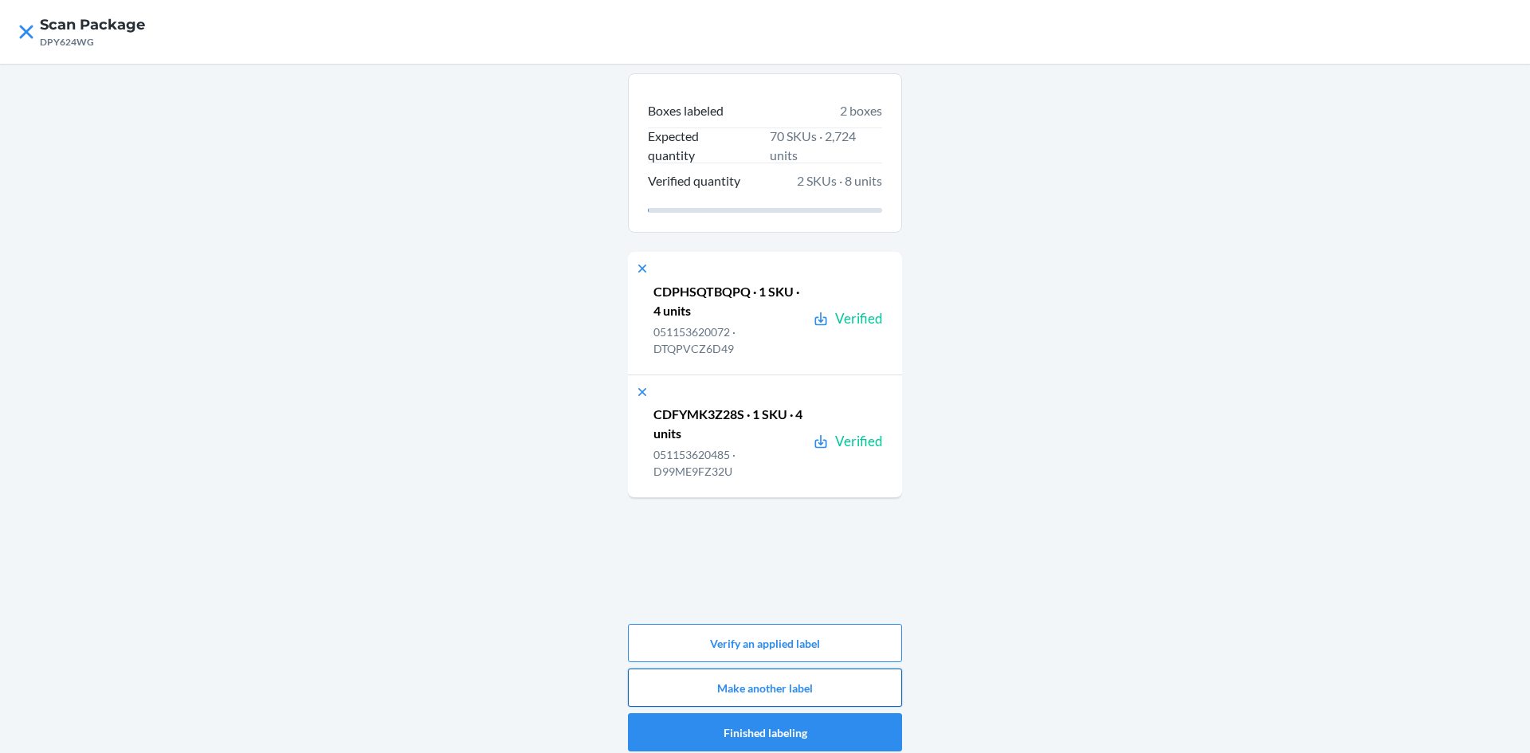  Describe the element at coordinates (765, 643) in the screenshot. I see `button: Verify an applied label` at that location.